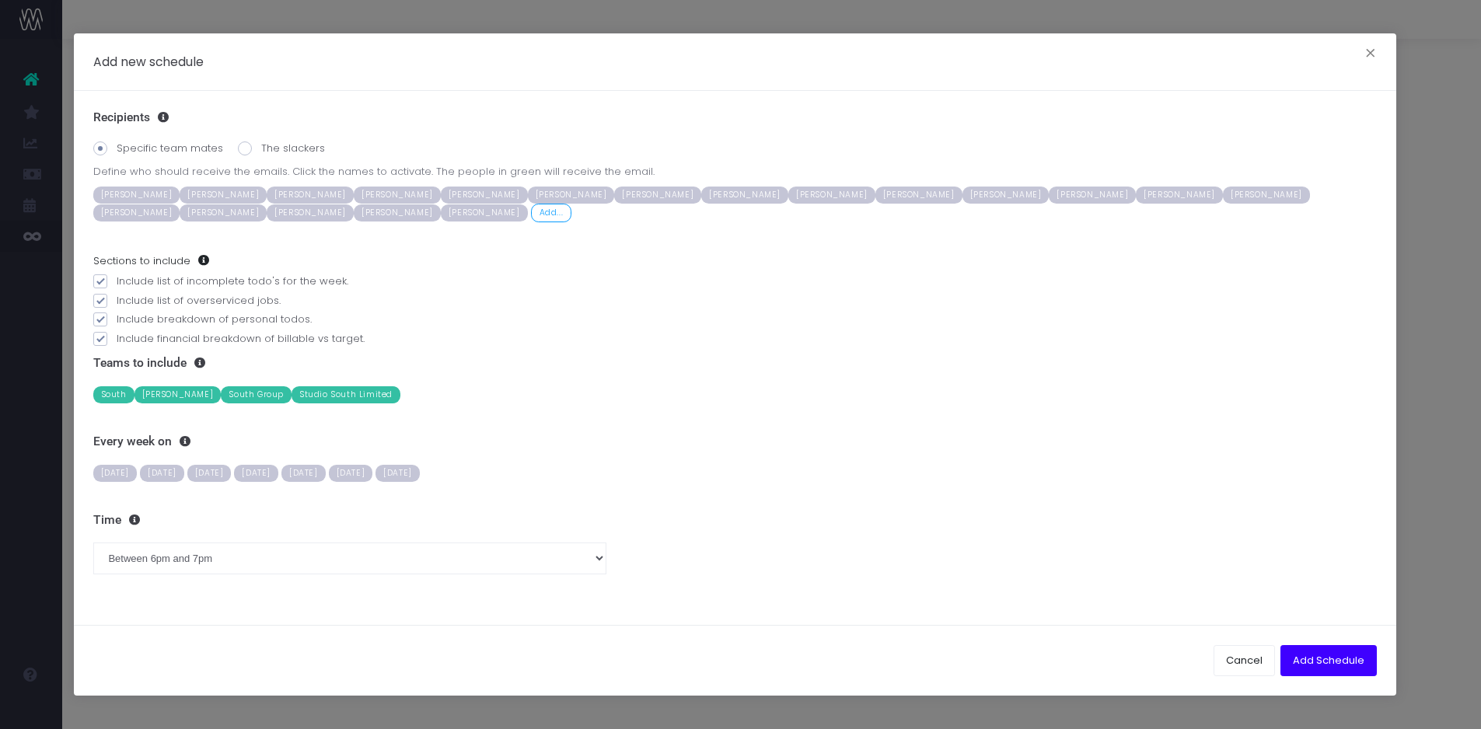 The height and width of the screenshot is (729, 1481). Describe the element at coordinates (734, 117) in the screenshot. I see `h3: Recipients` at that location.